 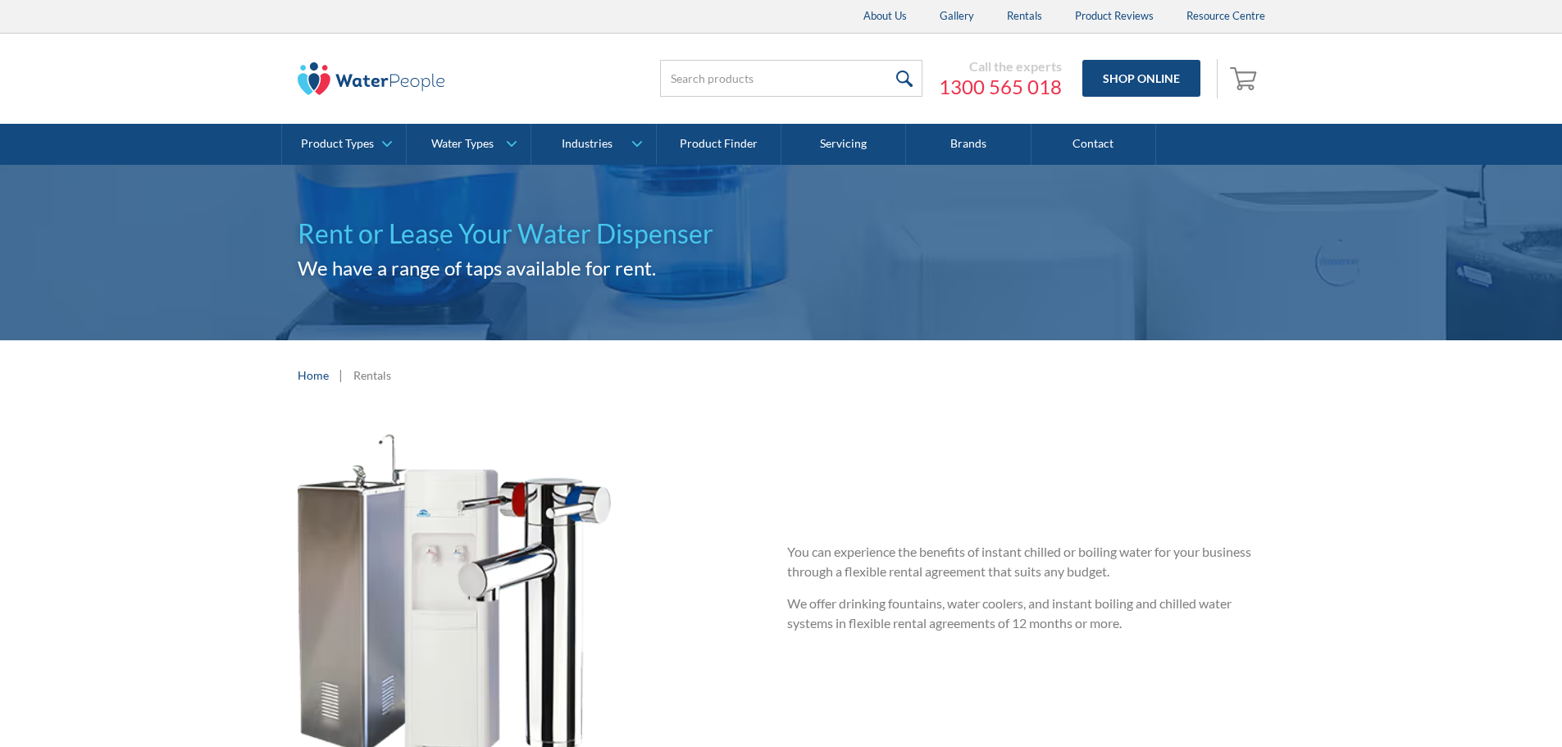 What do you see at coordinates (1000, 87) in the screenshot?
I see `a: 1300 565 018` at bounding box center [1000, 87].